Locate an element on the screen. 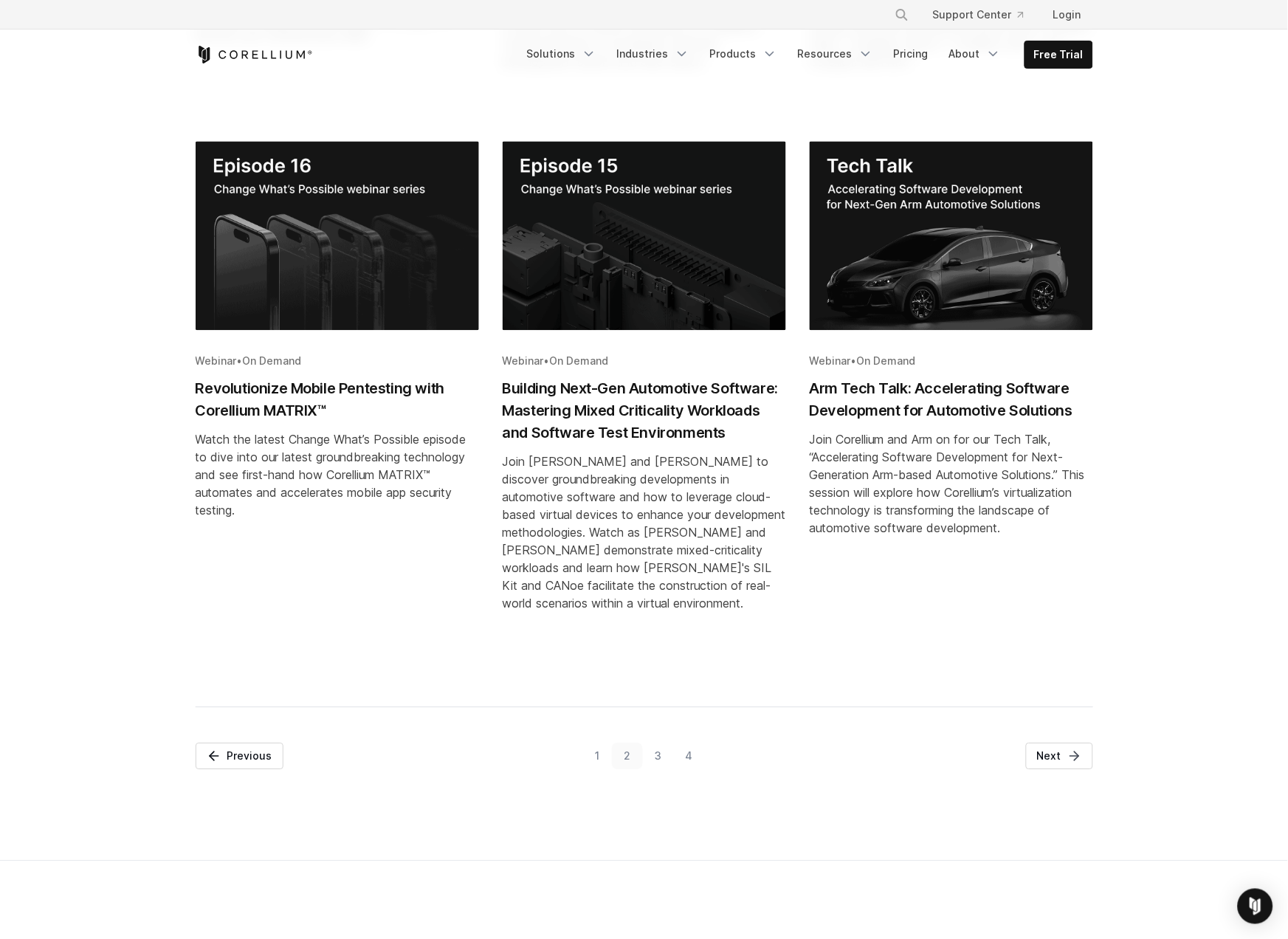  a: Pricing is located at coordinates (911, 54).